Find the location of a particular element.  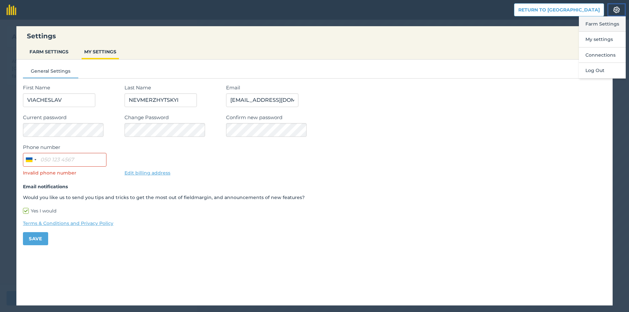

button: Save is located at coordinates (35, 239).